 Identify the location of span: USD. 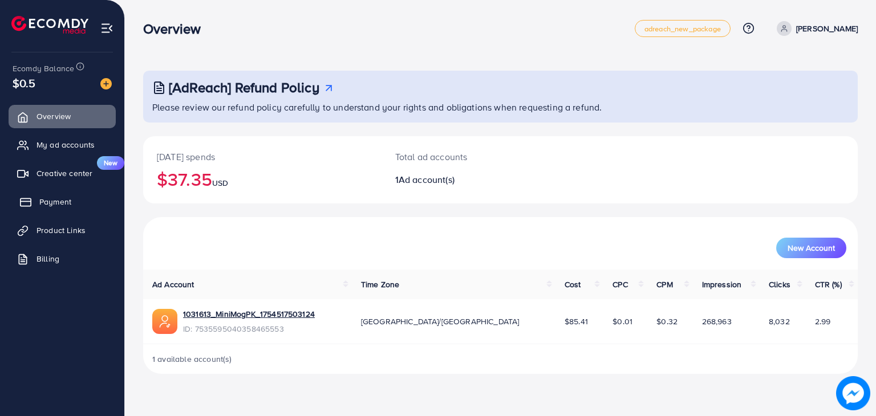
(220, 183).